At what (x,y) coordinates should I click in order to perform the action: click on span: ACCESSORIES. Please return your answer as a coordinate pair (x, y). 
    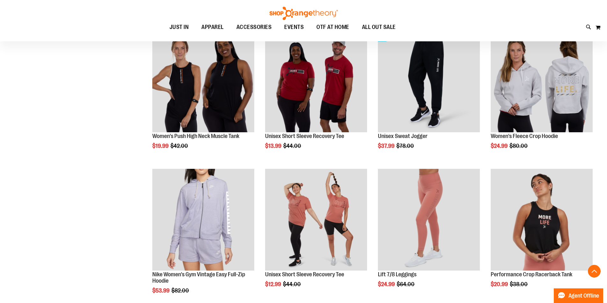
    Looking at the image, I should click on (254, 27).